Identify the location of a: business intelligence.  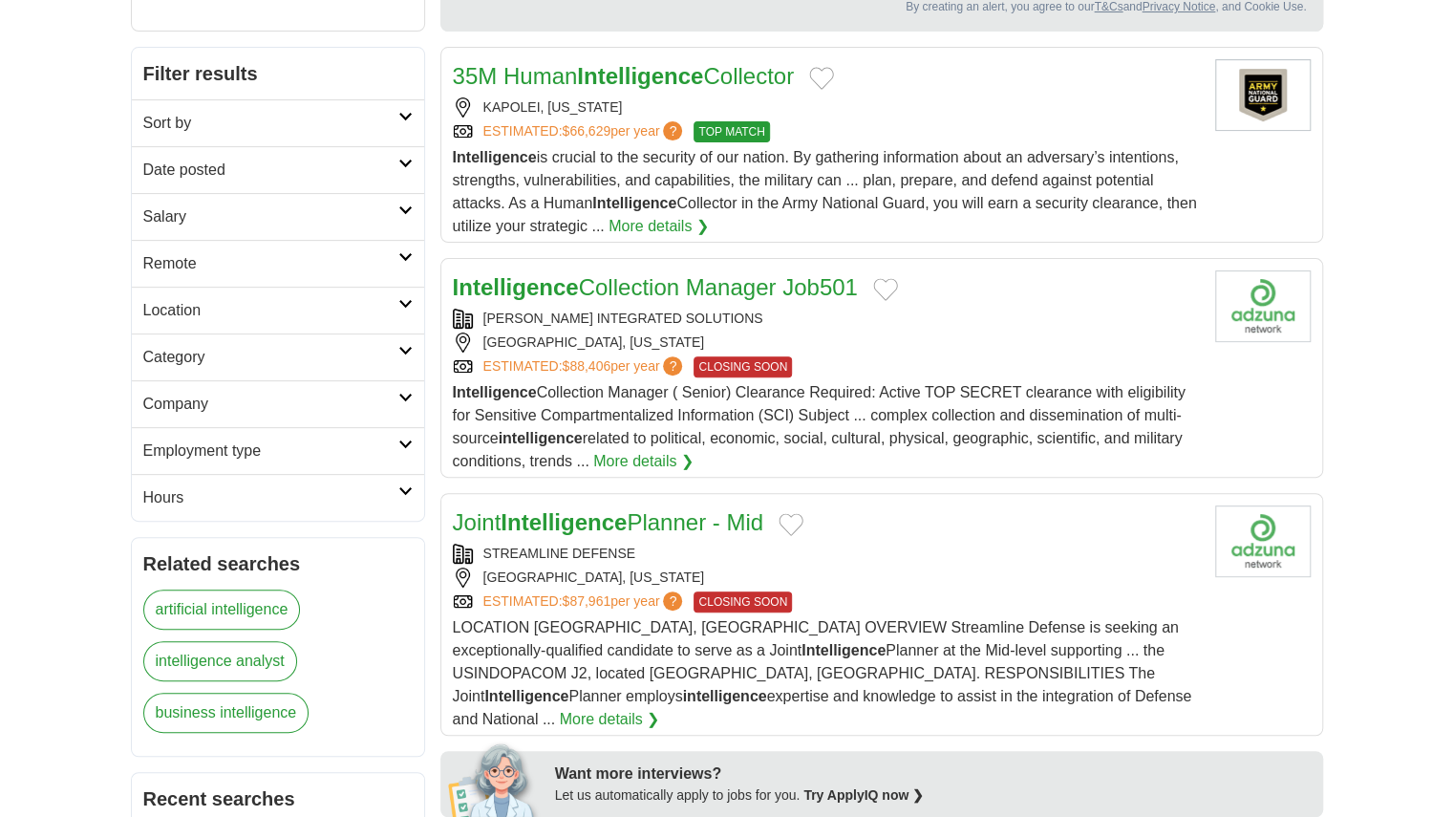
(226, 713).